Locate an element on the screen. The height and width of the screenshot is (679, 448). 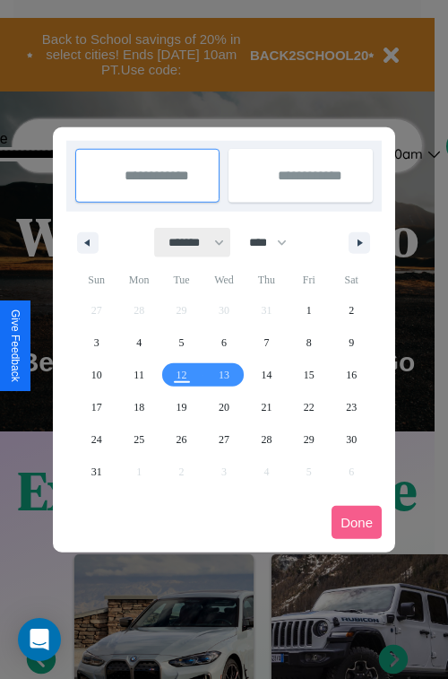
span: 28 is located at coordinates (266, 439).